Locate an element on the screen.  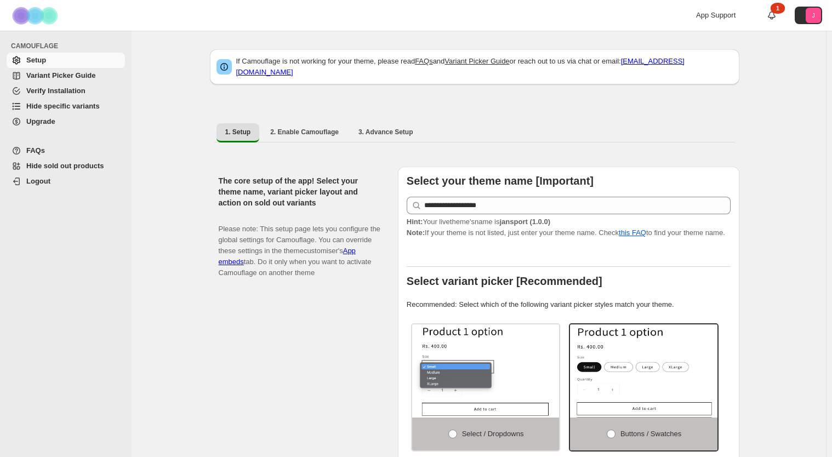
span: Setup is located at coordinates (36, 60).